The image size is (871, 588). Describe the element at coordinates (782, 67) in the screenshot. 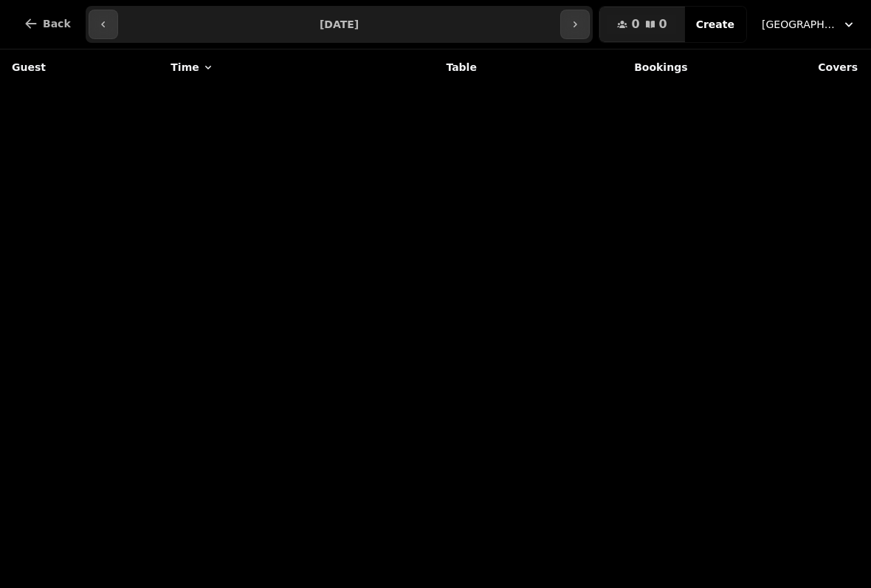

I see `th: Covers` at that location.